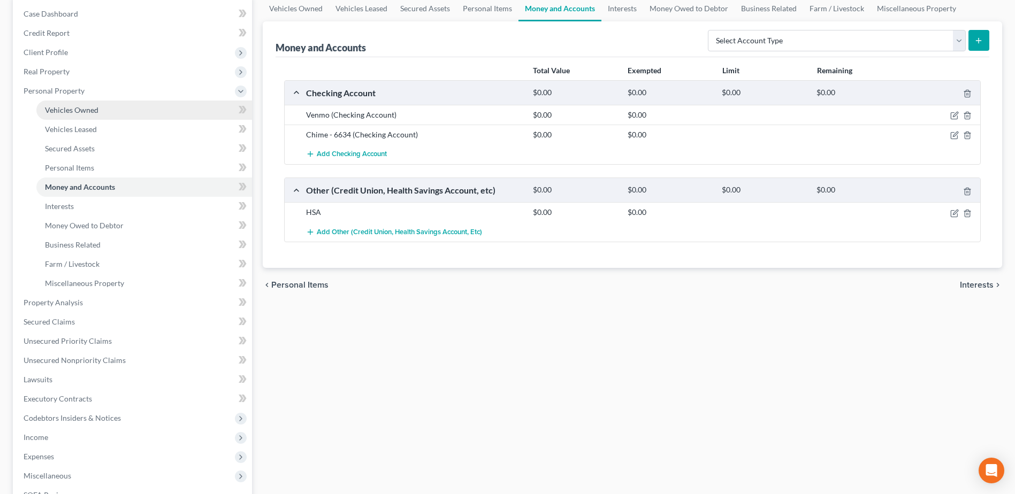  What do you see at coordinates (84, 225) in the screenshot?
I see `span: Money Owed to Debtor` at bounding box center [84, 225].